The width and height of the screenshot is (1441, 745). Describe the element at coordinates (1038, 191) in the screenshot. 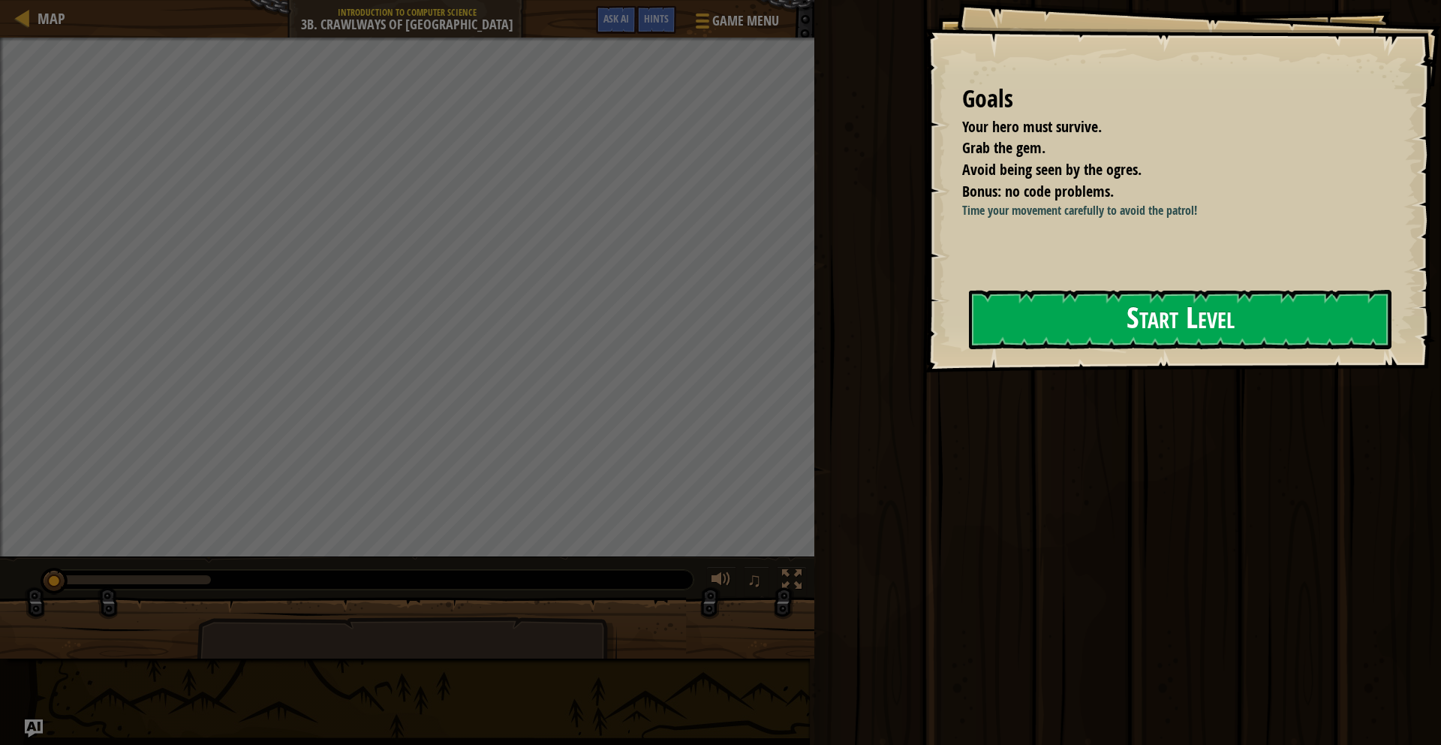

I see `span: Bonus: no code problems.` at that location.